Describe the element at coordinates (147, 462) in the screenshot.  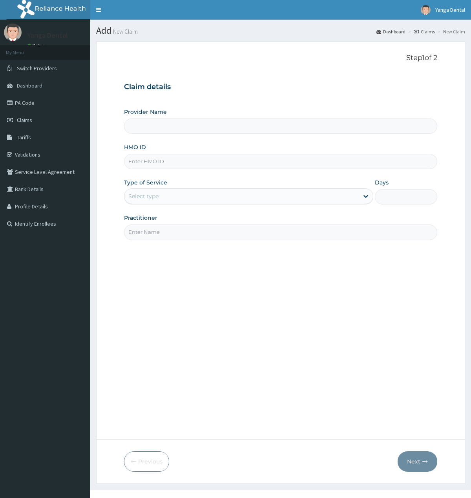
I see `button: Previous` at that location.